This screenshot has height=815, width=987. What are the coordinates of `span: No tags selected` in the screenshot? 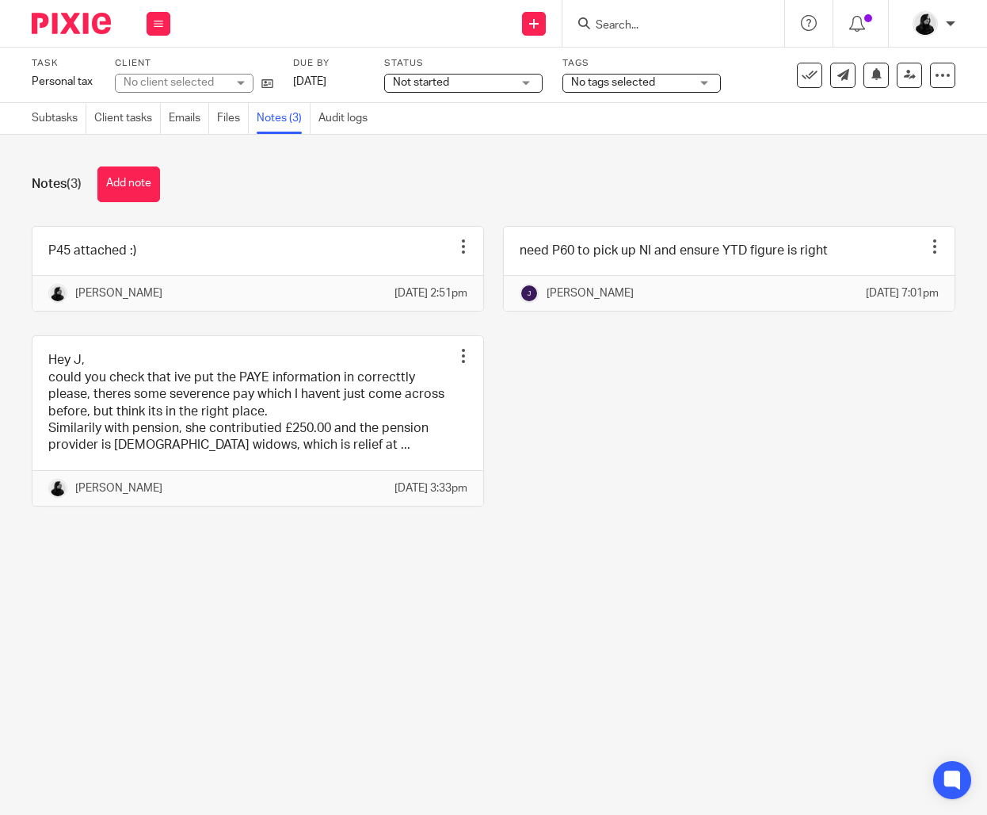 It's located at (613, 82).